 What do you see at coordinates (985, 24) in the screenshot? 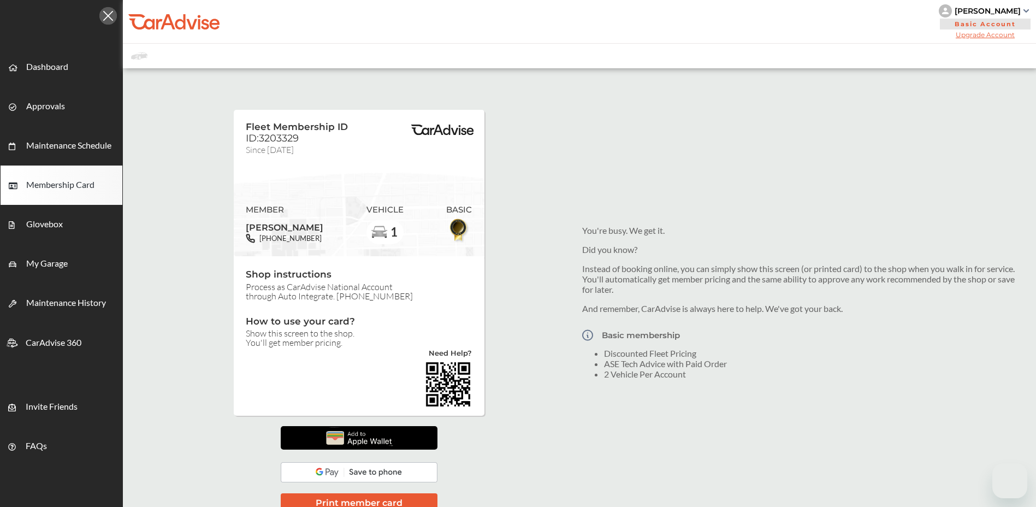
I see `span: Basic Account` at bounding box center [985, 24].